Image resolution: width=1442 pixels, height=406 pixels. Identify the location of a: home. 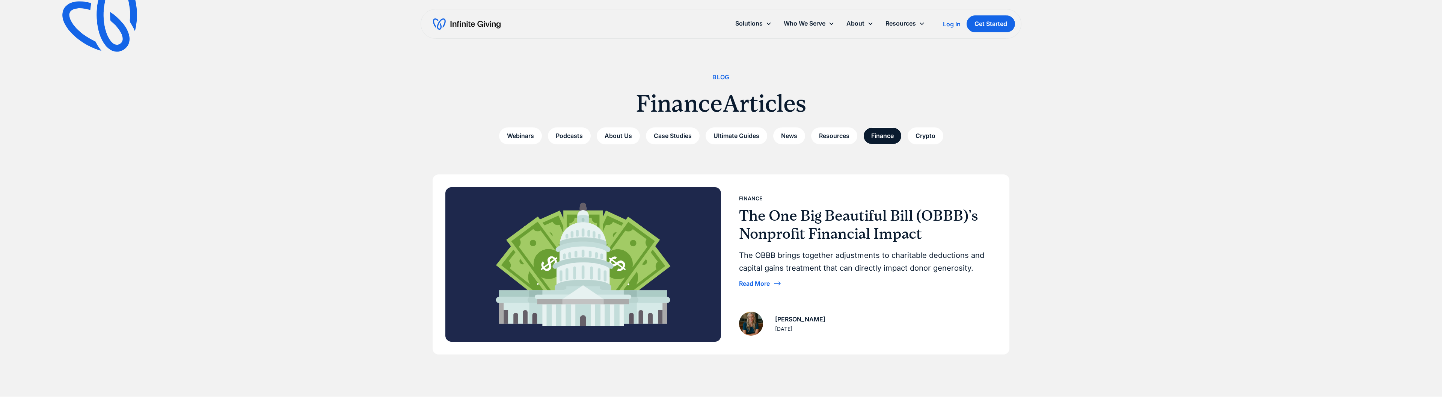
(467, 24).